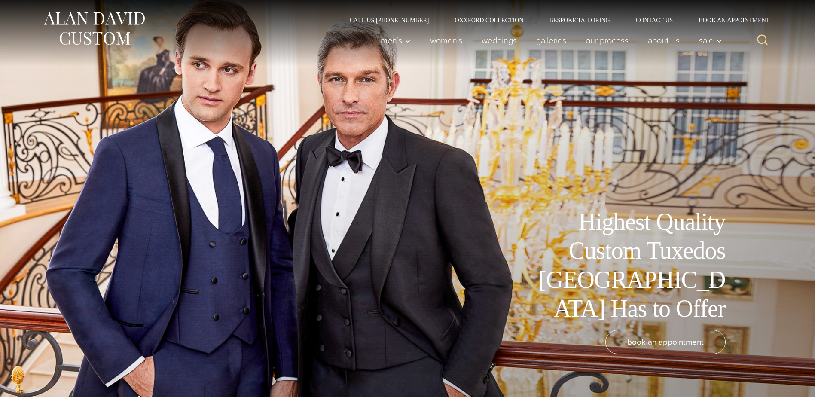 This screenshot has height=397, width=815. Describe the element at coordinates (606, 40) in the screenshot. I see `a: Our Process` at that location.